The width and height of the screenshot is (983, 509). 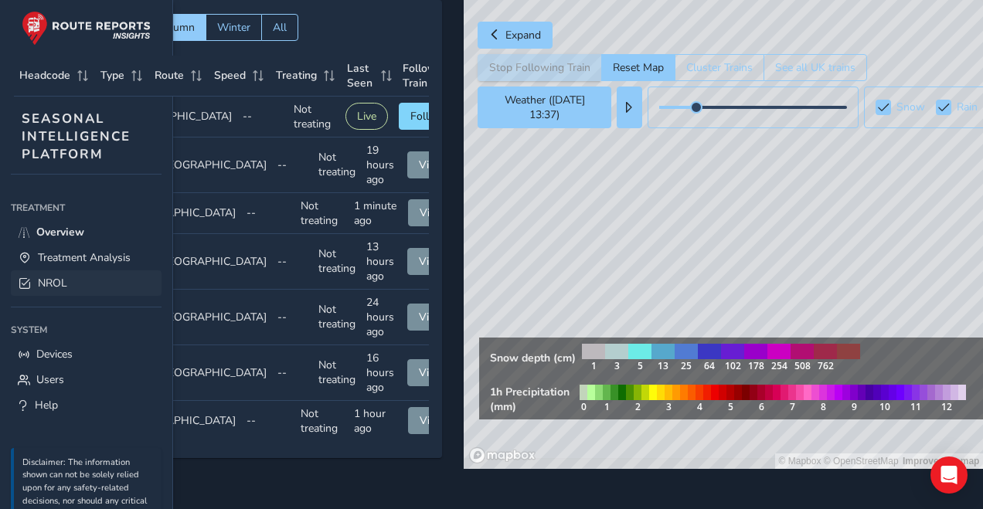 I want to click on td: 16 hours ago, so click(x=381, y=373).